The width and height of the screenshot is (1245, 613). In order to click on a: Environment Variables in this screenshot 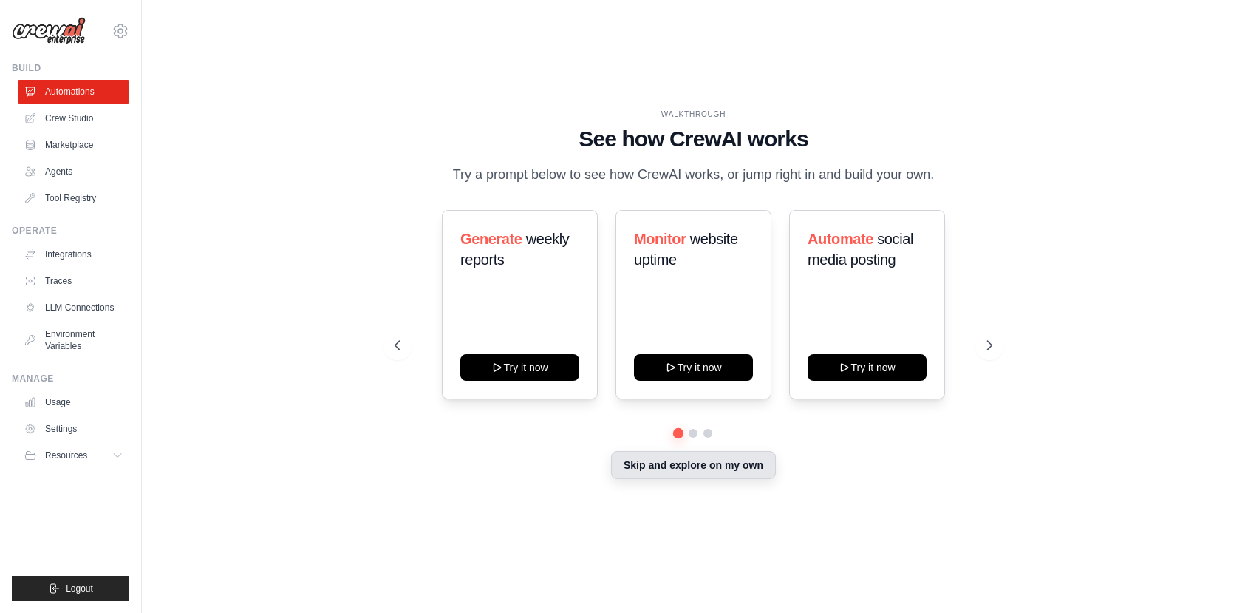, I will do `click(73, 340)`.